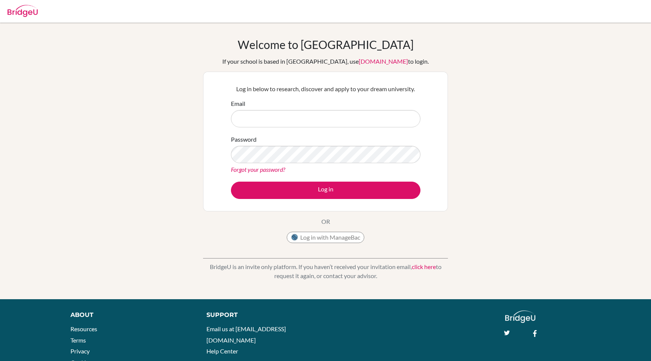 This screenshot has width=651, height=361. I want to click on a: Privacy, so click(80, 351).